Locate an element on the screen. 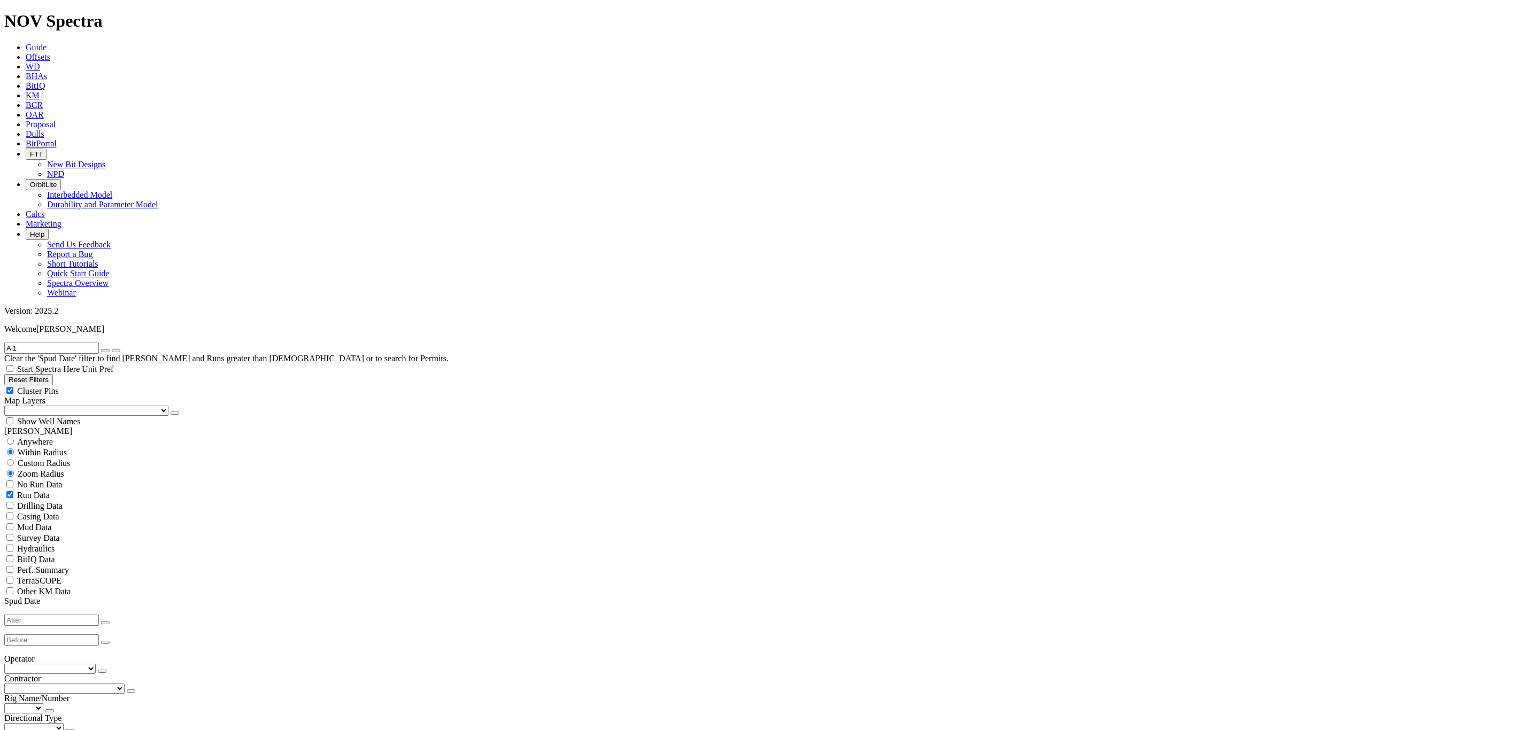  button: Reset Filters is located at coordinates (28, 380).